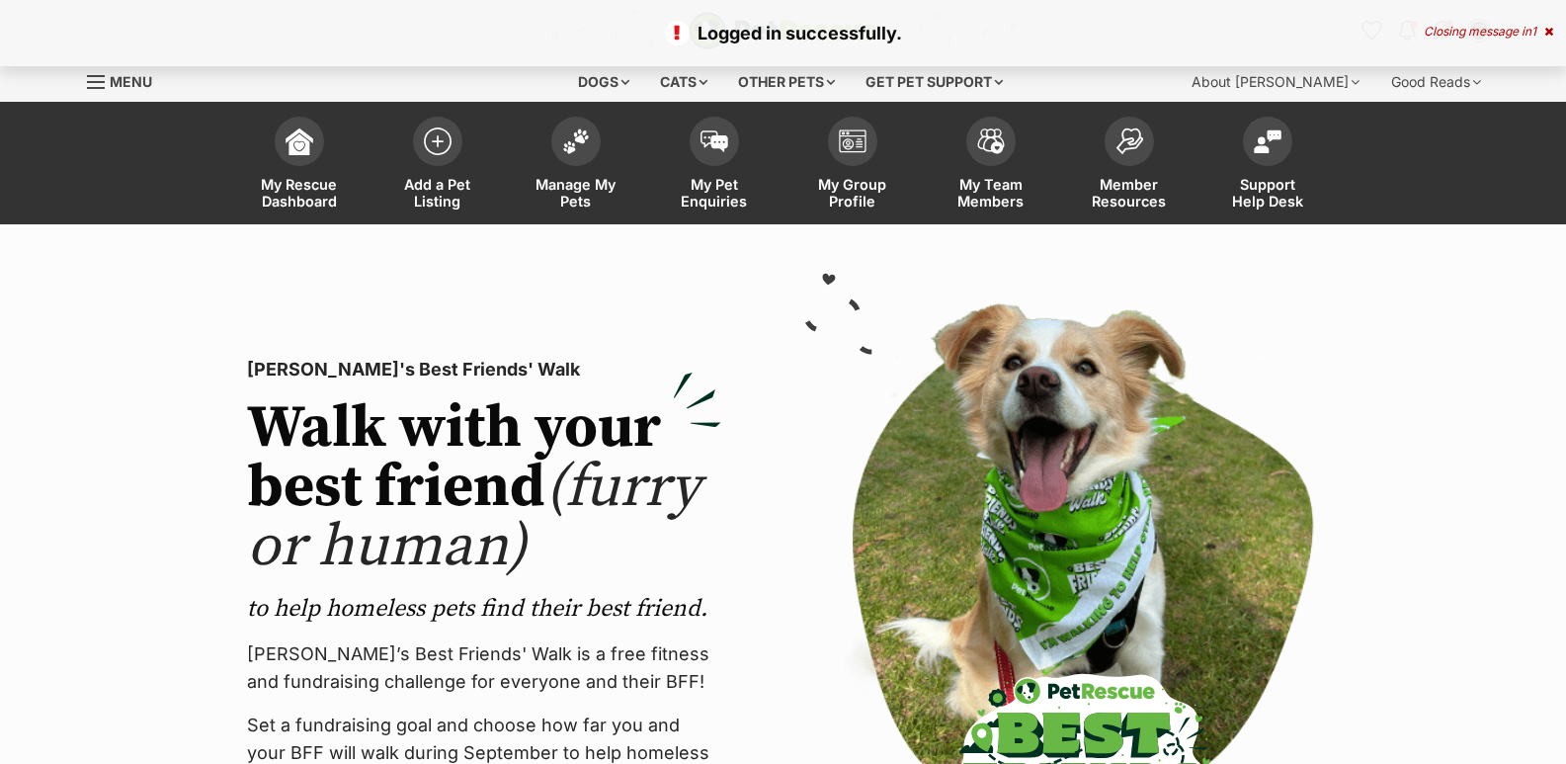 This screenshot has width=1566, height=764. Describe the element at coordinates (438, 141) in the screenshot. I see `img: add-pet-listing-icon-0afa8454b4691262ce3f59096e99ab1cd57d4a30225e0717b998d2c9b9846f56.svg` at that location.